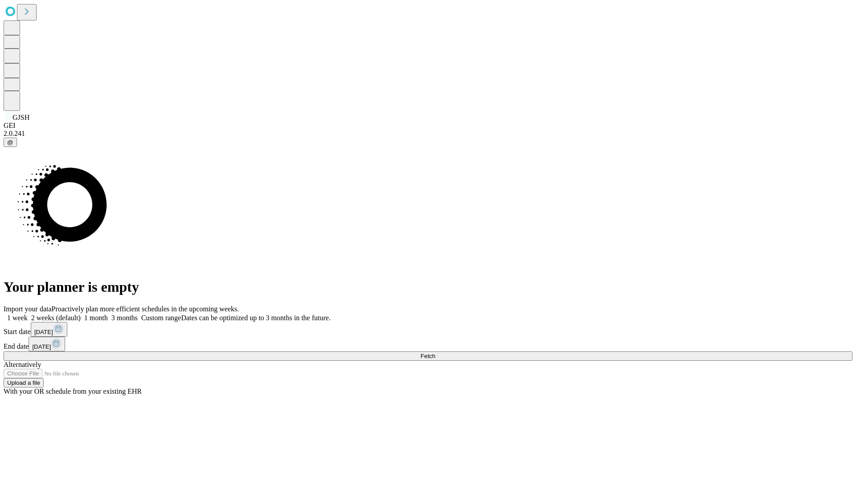 The image size is (856, 481). Describe the element at coordinates (428, 344) in the screenshot. I see `div: End date` at that location.